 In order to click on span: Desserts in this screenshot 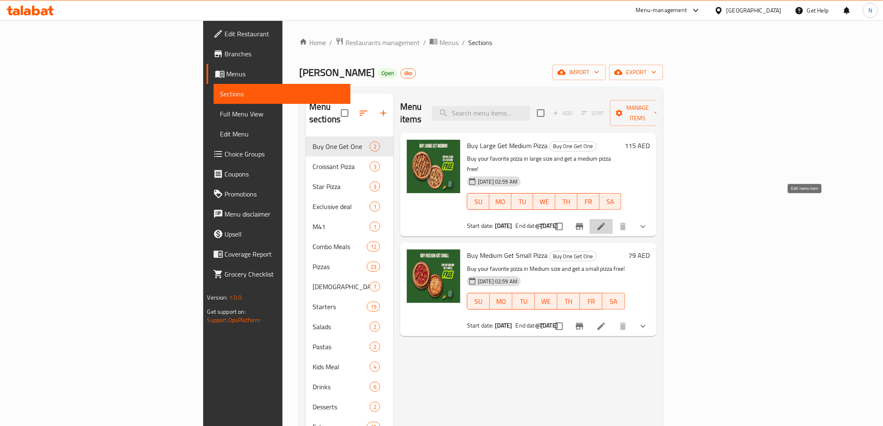, I will do `click(341, 407)`.